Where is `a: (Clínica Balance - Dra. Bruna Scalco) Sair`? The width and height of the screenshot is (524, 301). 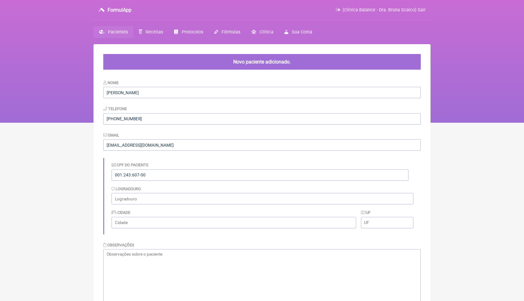 a: (Clínica Balance - Dra. Bruna Scalco) Sair is located at coordinates (381, 10).